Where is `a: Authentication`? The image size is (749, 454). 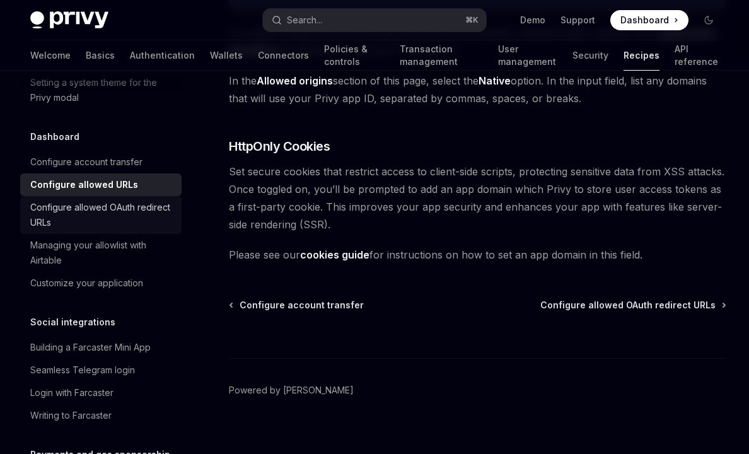 a: Authentication is located at coordinates (162, 55).